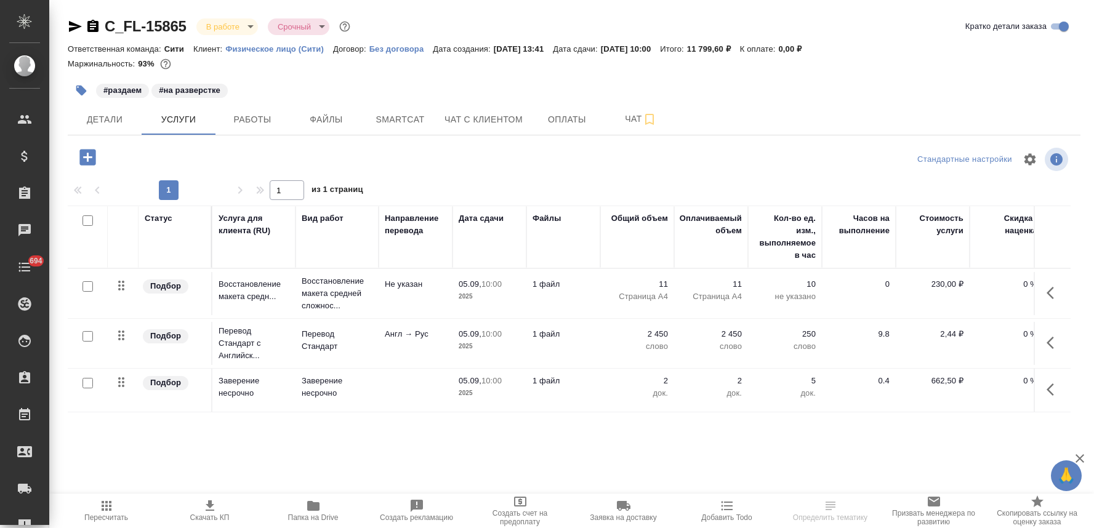 The image size is (1094, 528). What do you see at coordinates (87, 157) in the screenshot?
I see `button: Добавить услугу` at bounding box center [87, 157].